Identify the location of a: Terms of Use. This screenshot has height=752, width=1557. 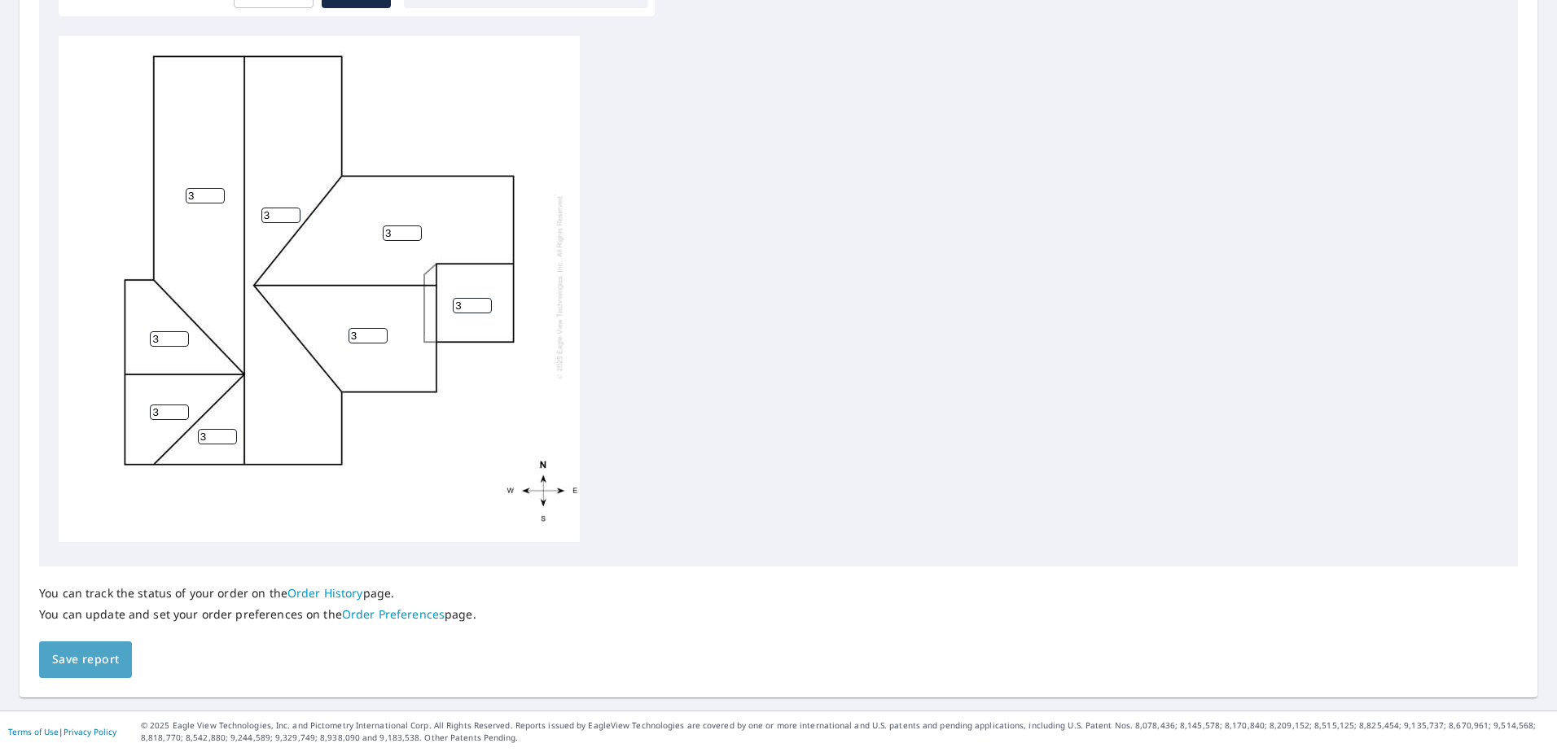
(33, 732).